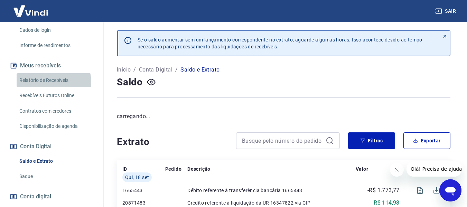 The image size is (467, 207). Describe the element at coordinates (56, 111) in the screenshot. I see `a: Contratos com credores` at that location.